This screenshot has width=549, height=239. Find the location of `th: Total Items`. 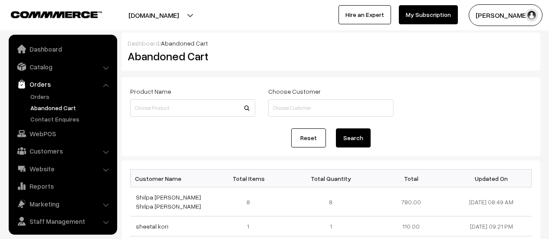

th: Total Items is located at coordinates (250, 178).